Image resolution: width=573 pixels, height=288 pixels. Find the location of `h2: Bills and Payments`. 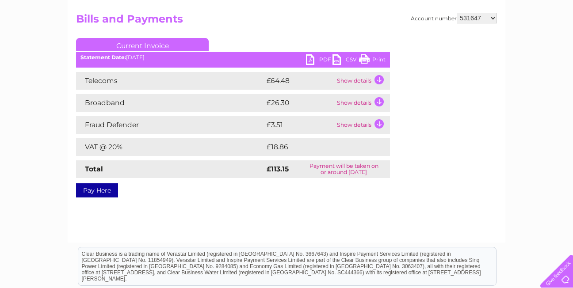

h2: Bills and Payments is located at coordinates (286, 21).